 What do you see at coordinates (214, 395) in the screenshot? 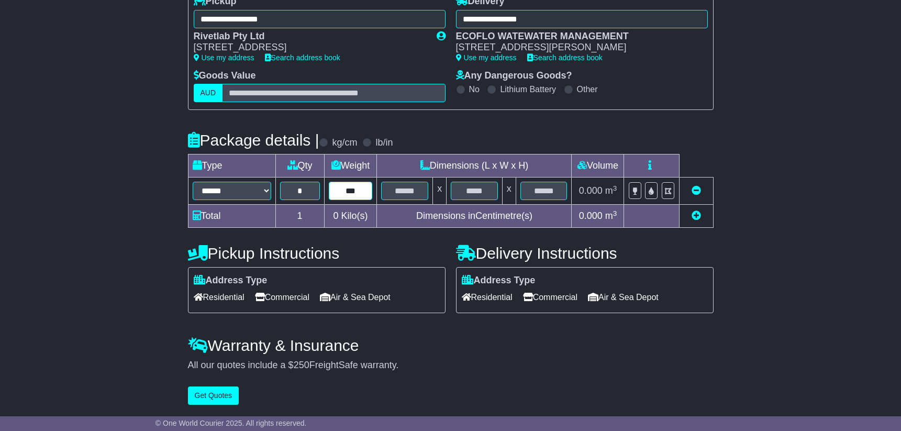
I see `button: Get Quotes` at bounding box center [214, 395].